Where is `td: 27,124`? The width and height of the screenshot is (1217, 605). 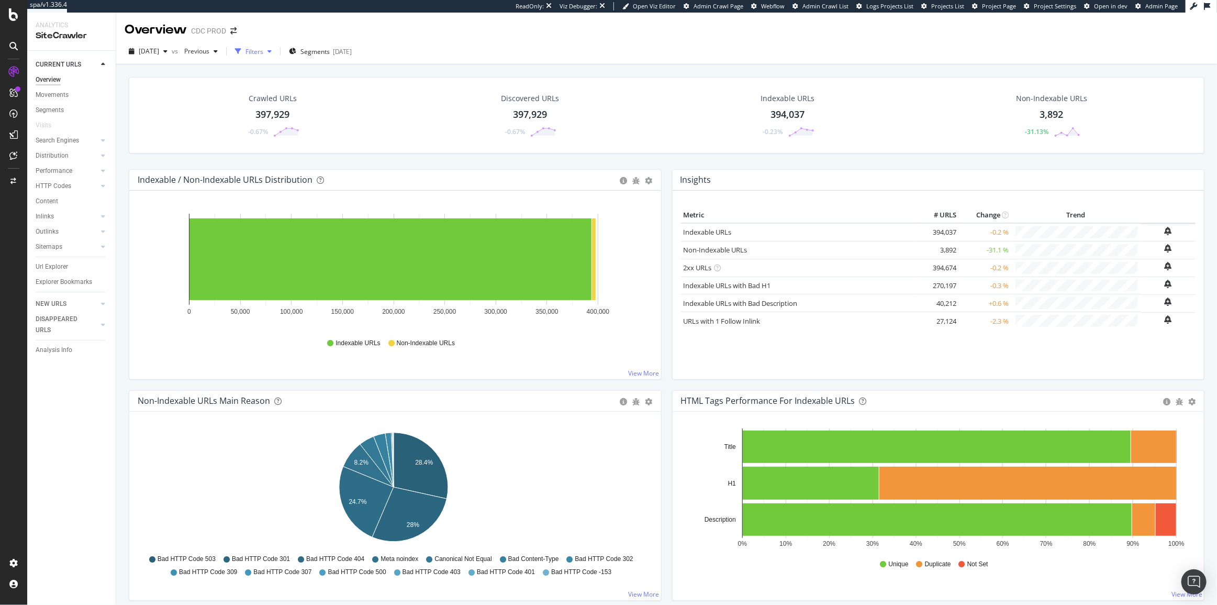
td: 27,124 is located at coordinates (938, 320).